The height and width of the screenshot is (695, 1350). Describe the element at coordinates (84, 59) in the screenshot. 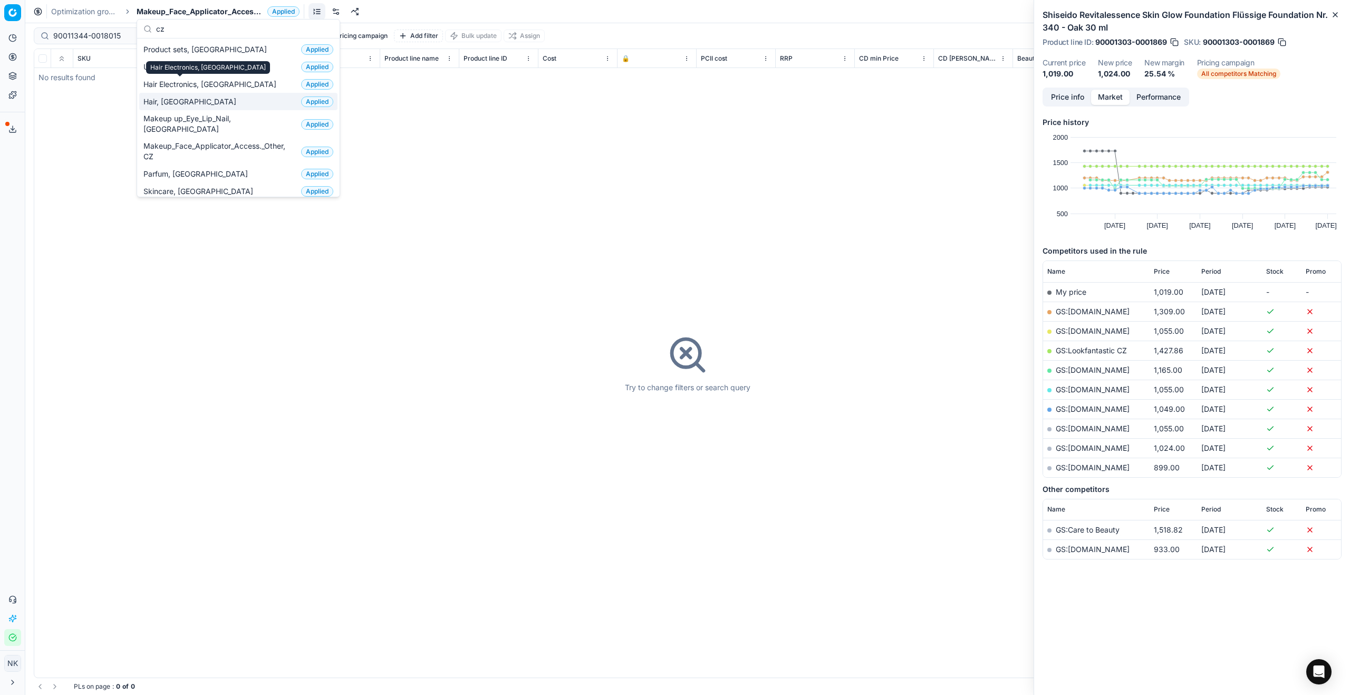

I see `span: SKU` at that location.